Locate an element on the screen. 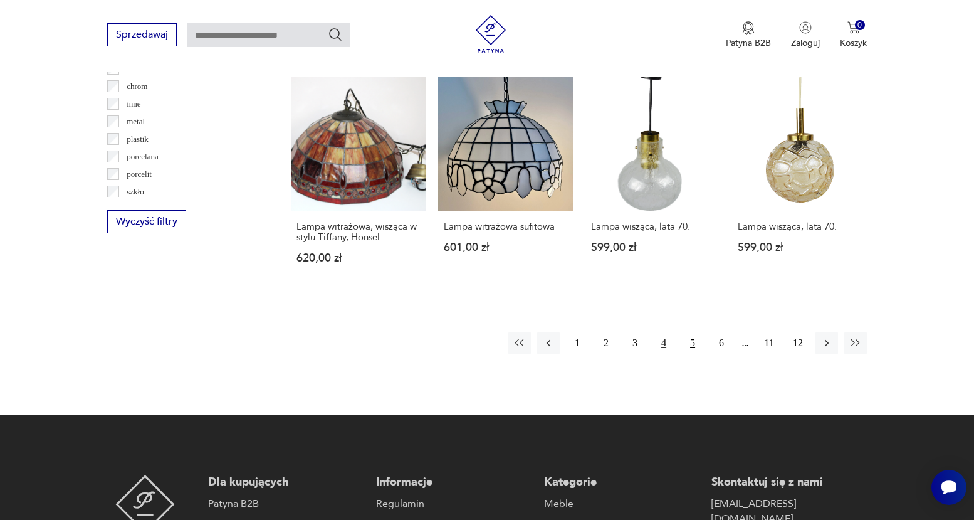 This screenshot has height=520, width=974. button: 4 is located at coordinates (664, 343).